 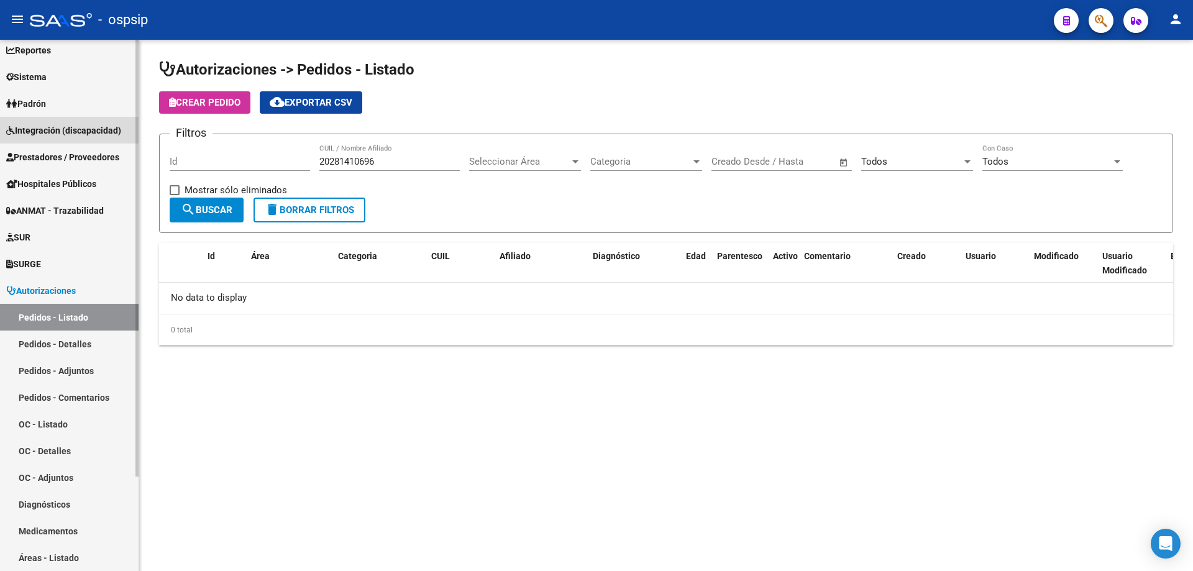 What do you see at coordinates (911, 256) in the screenshot?
I see `span: Creado` at bounding box center [911, 256].